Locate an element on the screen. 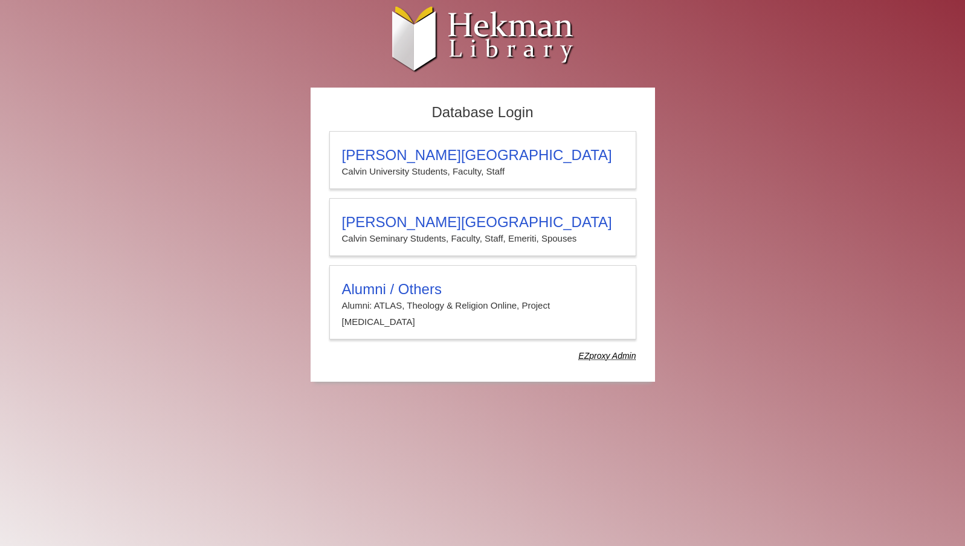 The width and height of the screenshot is (965, 546). p: Calvin Seminary Students, Faculty, Staff, Emeriti, Spouses is located at coordinates (483, 239).